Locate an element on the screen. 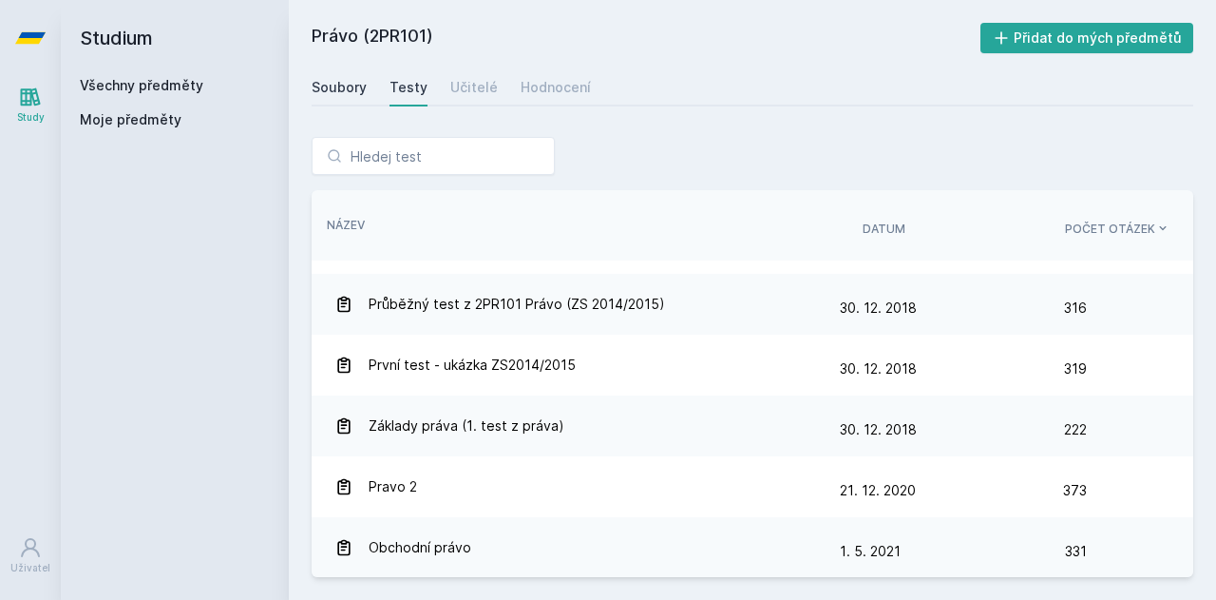  span: Obchodní právo is located at coordinates (420, 547).